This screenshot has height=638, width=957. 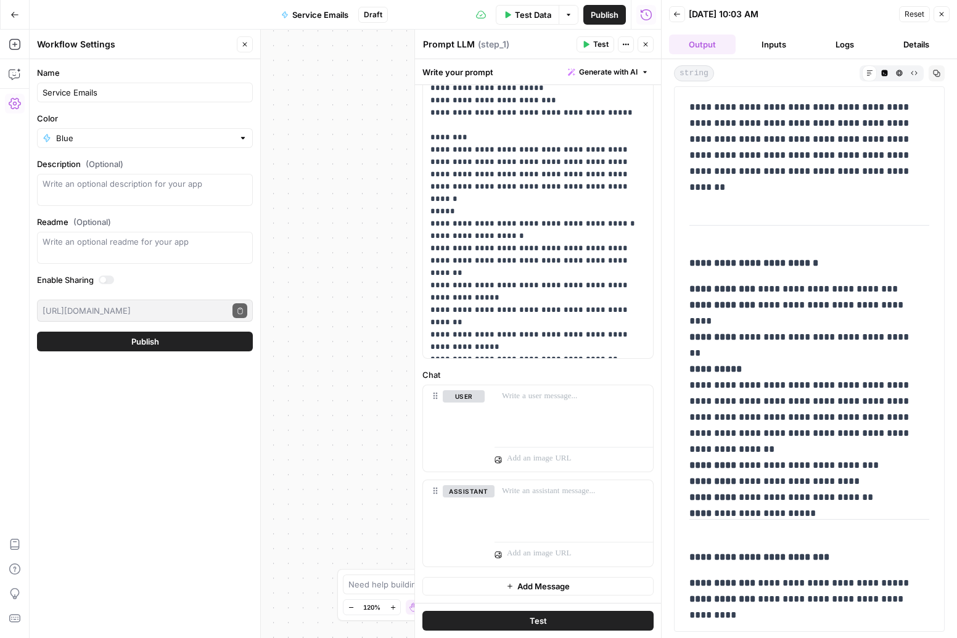 I want to click on span: ( step_1 ), so click(x=493, y=44).